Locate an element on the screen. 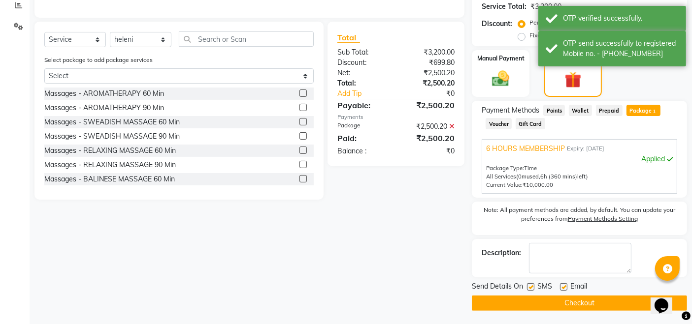  span: Payment Methods is located at coordinates (510, 110).